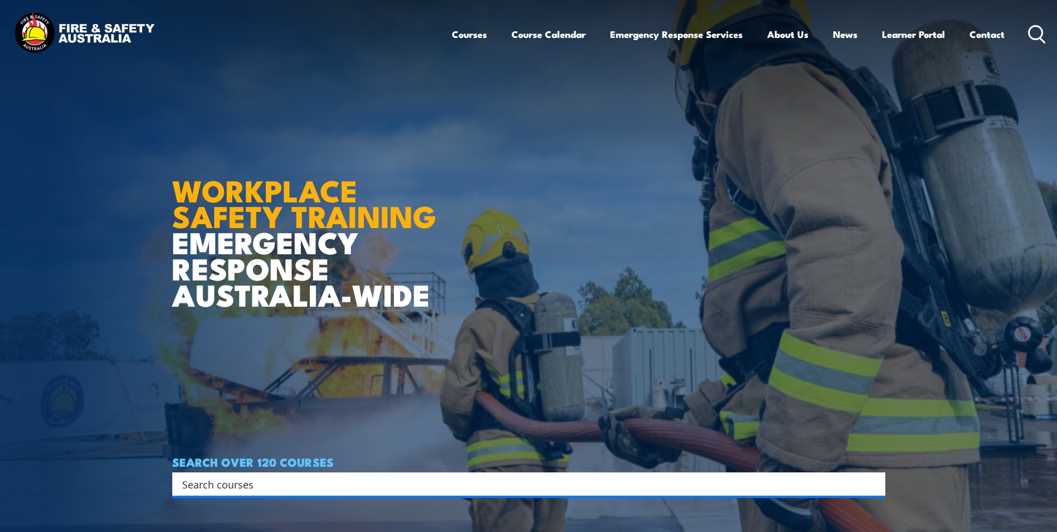 This screenshot has height=532, width=1057. I want to click on form: Search form, so click(524, 484).